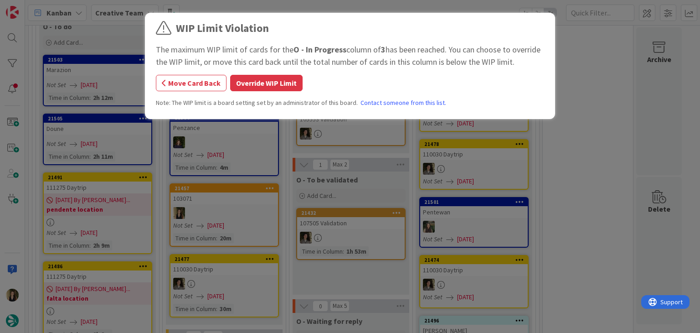  Describe the element at coordinates (403, 103) in the screenshot. I see `a: Contact someone from this list.` at that location.